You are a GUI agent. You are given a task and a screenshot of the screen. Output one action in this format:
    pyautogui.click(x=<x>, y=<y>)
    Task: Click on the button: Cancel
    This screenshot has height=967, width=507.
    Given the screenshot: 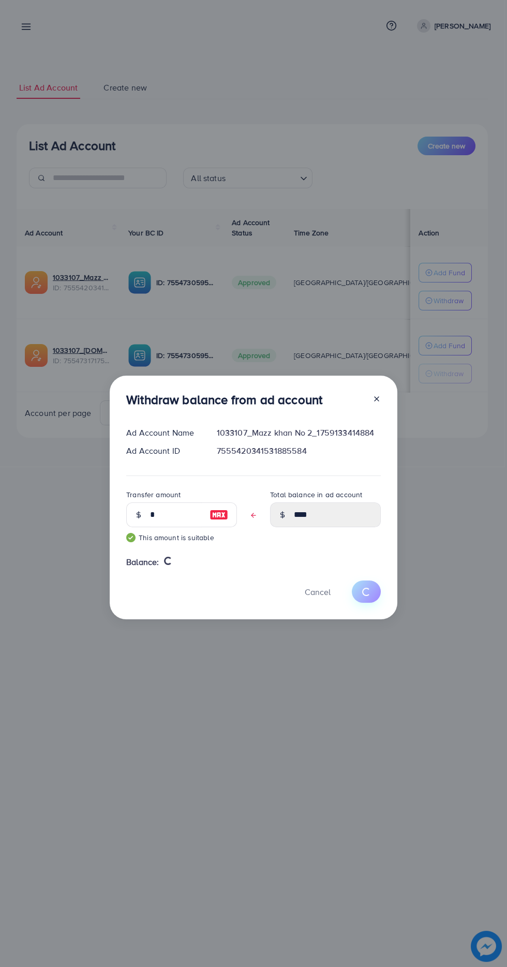 What is the action you would take?
    pyautogui.click(x=318, y=591)
    